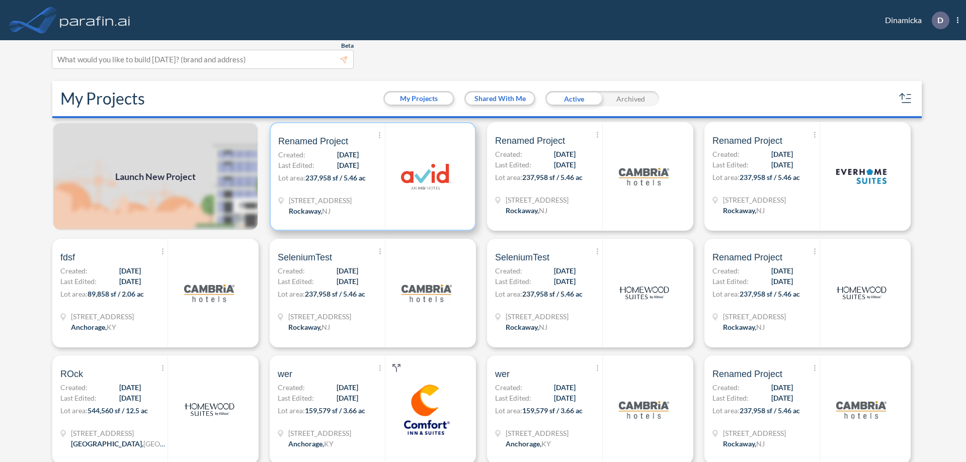 The image size is (966, 462). What do you see at coordinates (552, 410) in the screenshot?
I see `span: 159,579 sf / 3.66 ac` at bounding box center [552, 410].